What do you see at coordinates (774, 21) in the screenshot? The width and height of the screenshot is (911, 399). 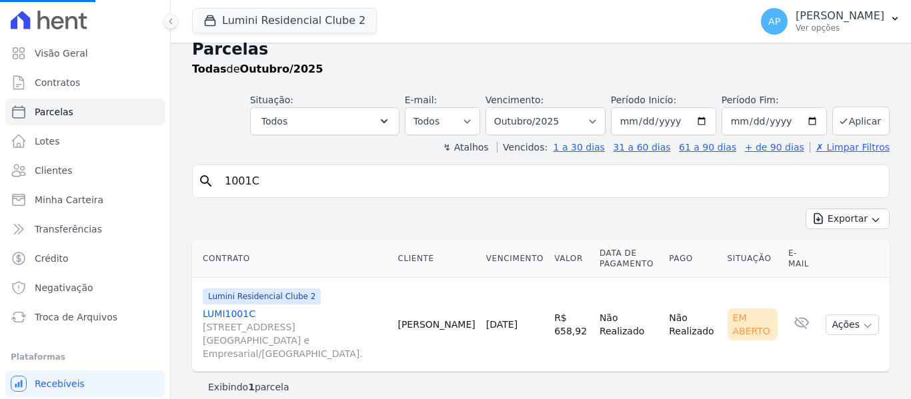 I see `span: AP` at bounding box center [774, 21].